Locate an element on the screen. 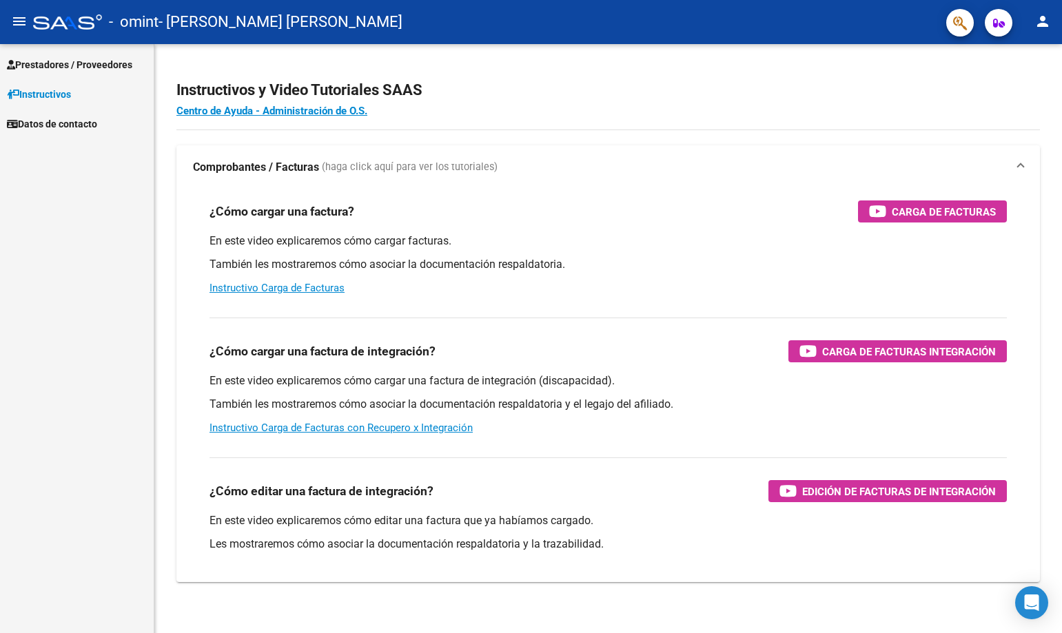  p: También les mostraremos cómo asociar la documentación respaldatoria y el legajo del afiliado. is located at coordinates (608, 404).